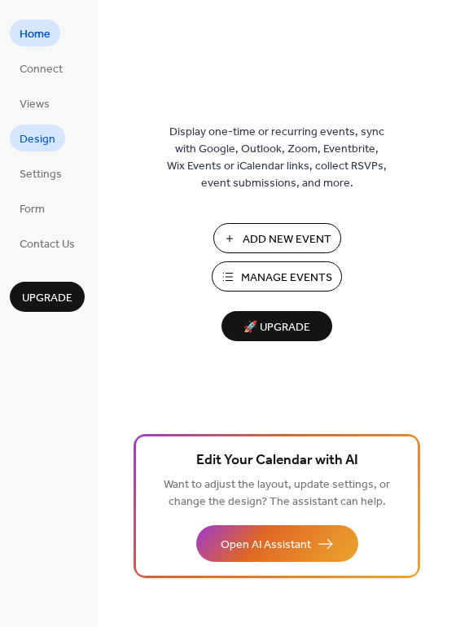  I want to click on span: Open AI Assistant, so click(266, 545).